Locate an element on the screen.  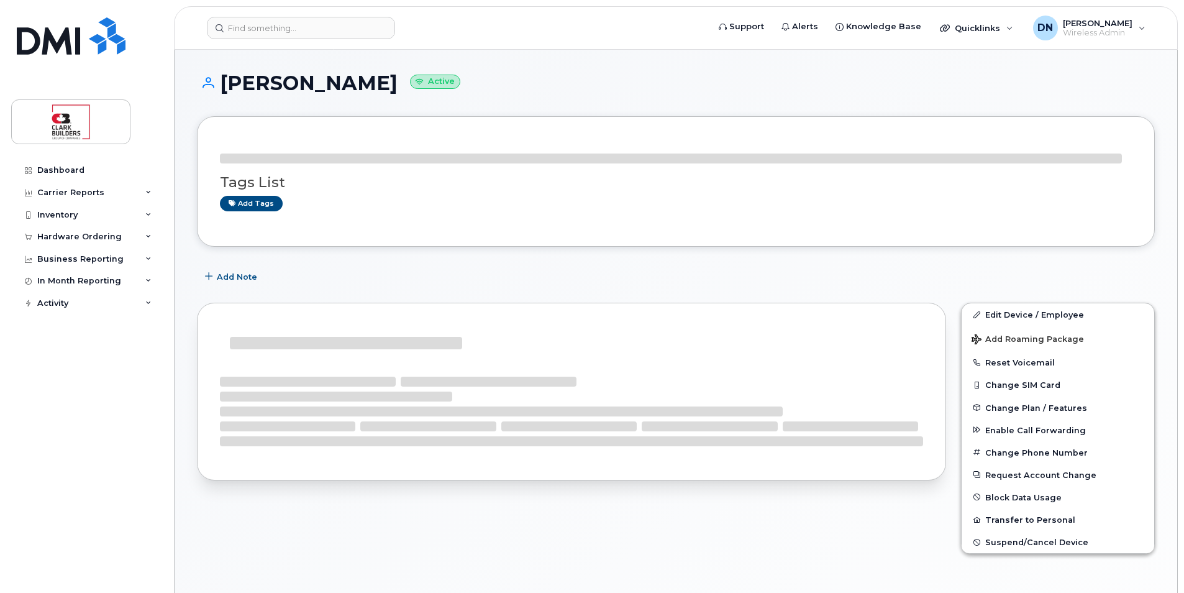
button: Change SIM Card is located at coordinates (1058, 385).